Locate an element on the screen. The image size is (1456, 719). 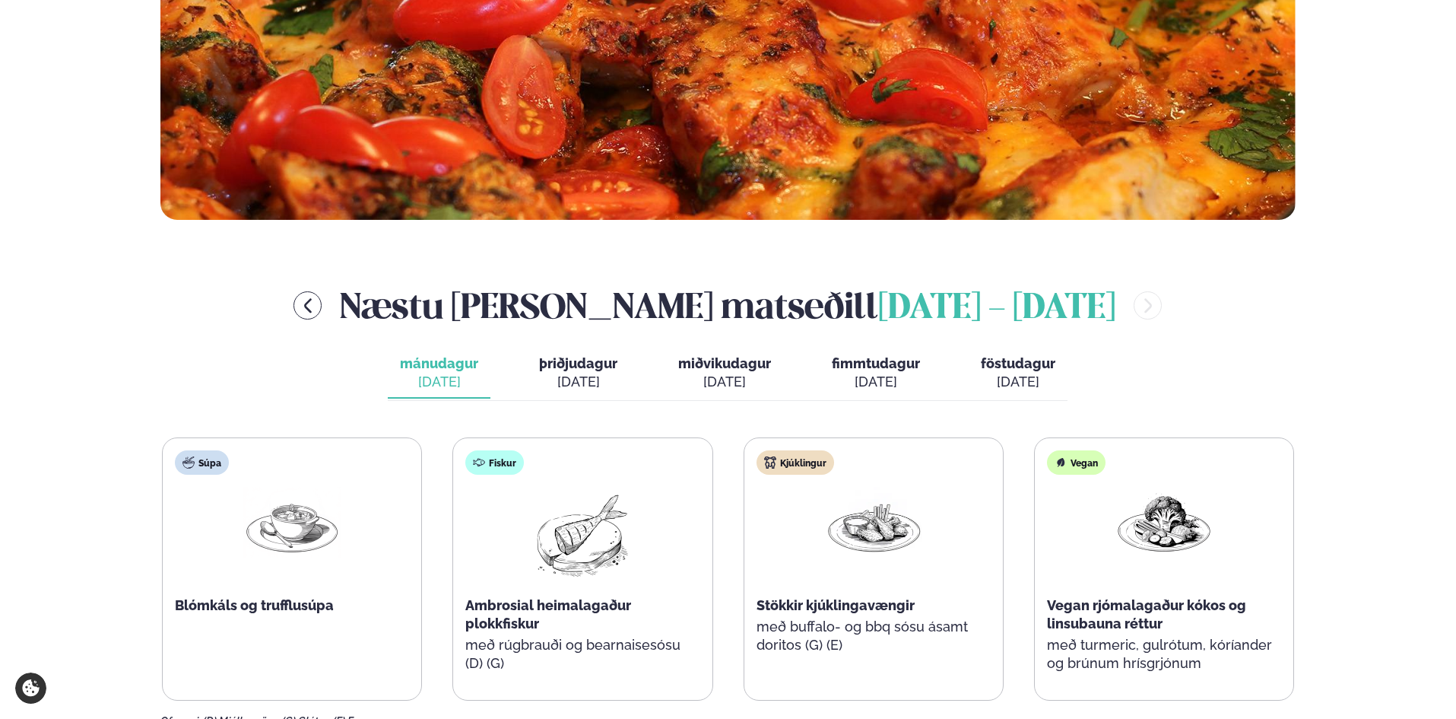
span: Blómkáls og trufflusúpa is located at coordinates (254, 605).